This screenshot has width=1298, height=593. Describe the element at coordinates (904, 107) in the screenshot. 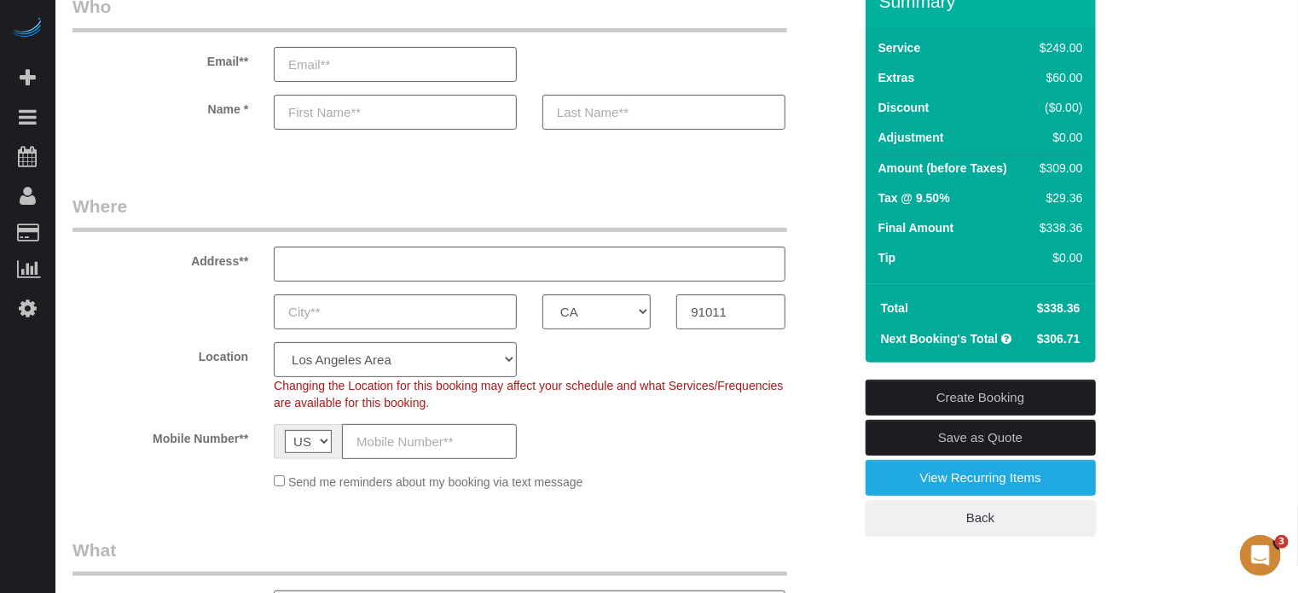

I see `label: Discount` at that location.